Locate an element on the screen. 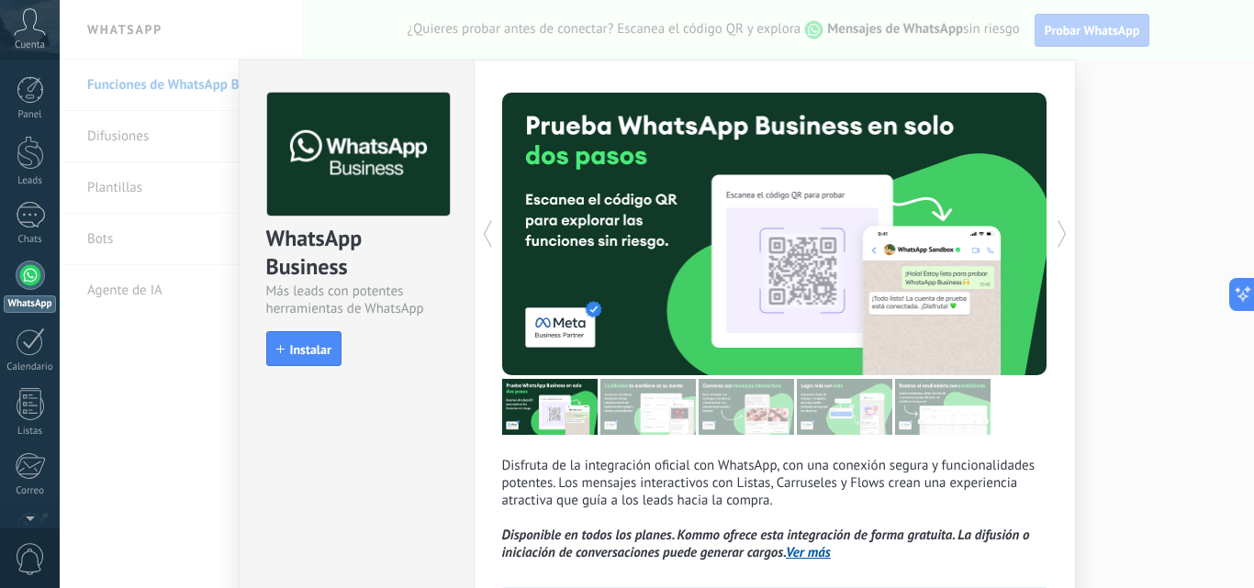  button: Instalar is located at coordinates (304, 349).